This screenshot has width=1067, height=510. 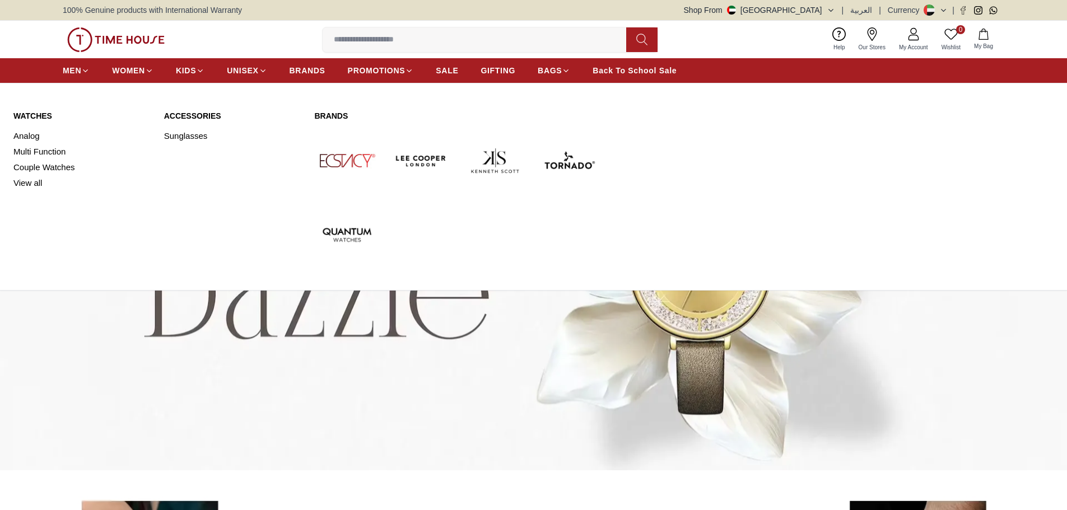 What do you see at coordinates (872, 47) in the screenshot?
I see `span: Our Stores` at bounding box center [872, 47].